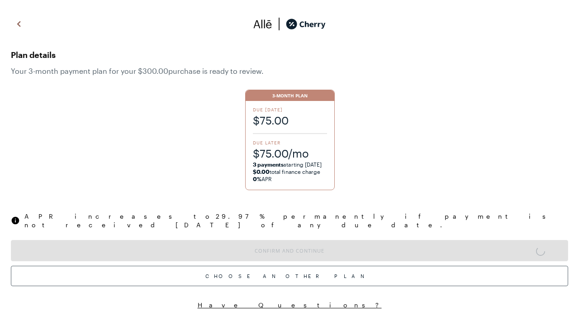 The height and width of the screenshot is (326, 579). What do you see at coordinates (289, 304) in the screenshot?
I see `button: Have Questions?` at bounding box center [289, 304].